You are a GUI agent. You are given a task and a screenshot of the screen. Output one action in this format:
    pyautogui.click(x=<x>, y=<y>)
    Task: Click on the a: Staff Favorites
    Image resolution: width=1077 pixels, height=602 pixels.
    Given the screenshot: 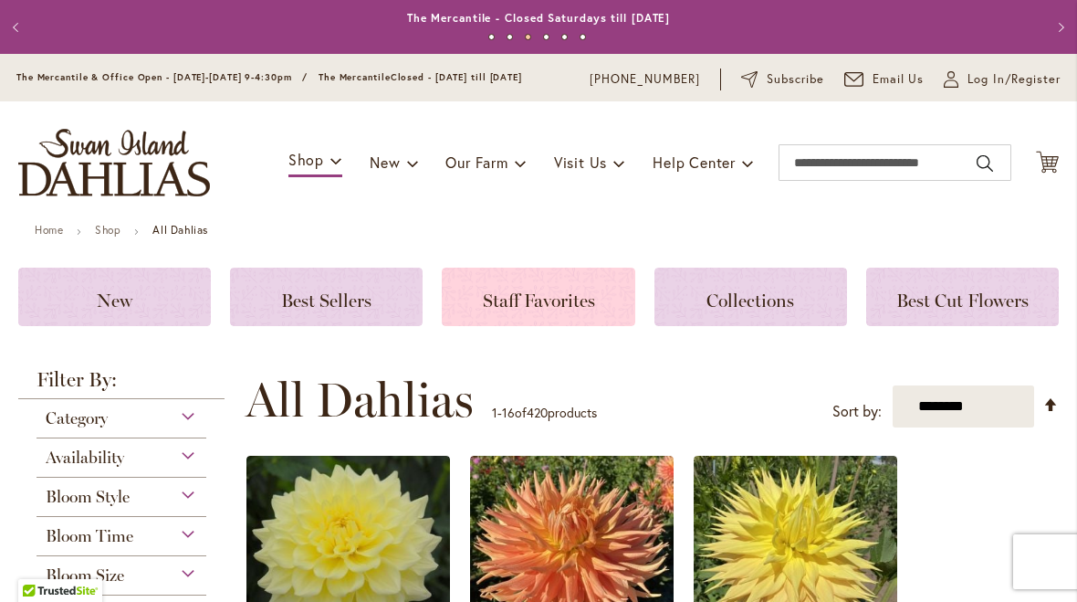 What is the action you would take?
    pyautogui.click(x=538, y=297)
    